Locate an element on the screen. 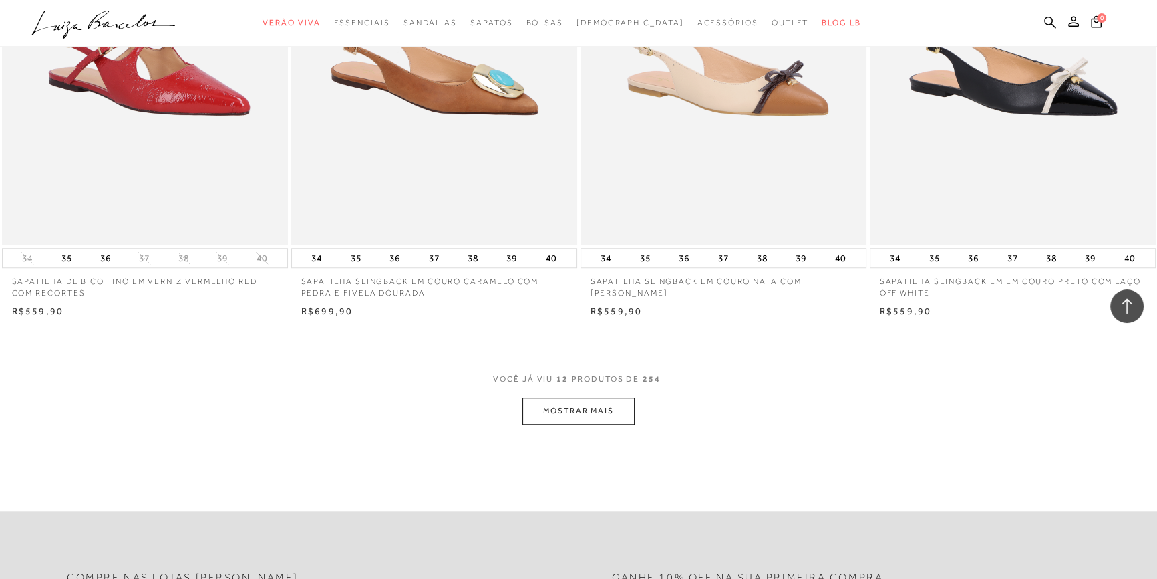 The image size is (1157, 579). a: noSubCategoriesText is located at coordinates (630, 23).